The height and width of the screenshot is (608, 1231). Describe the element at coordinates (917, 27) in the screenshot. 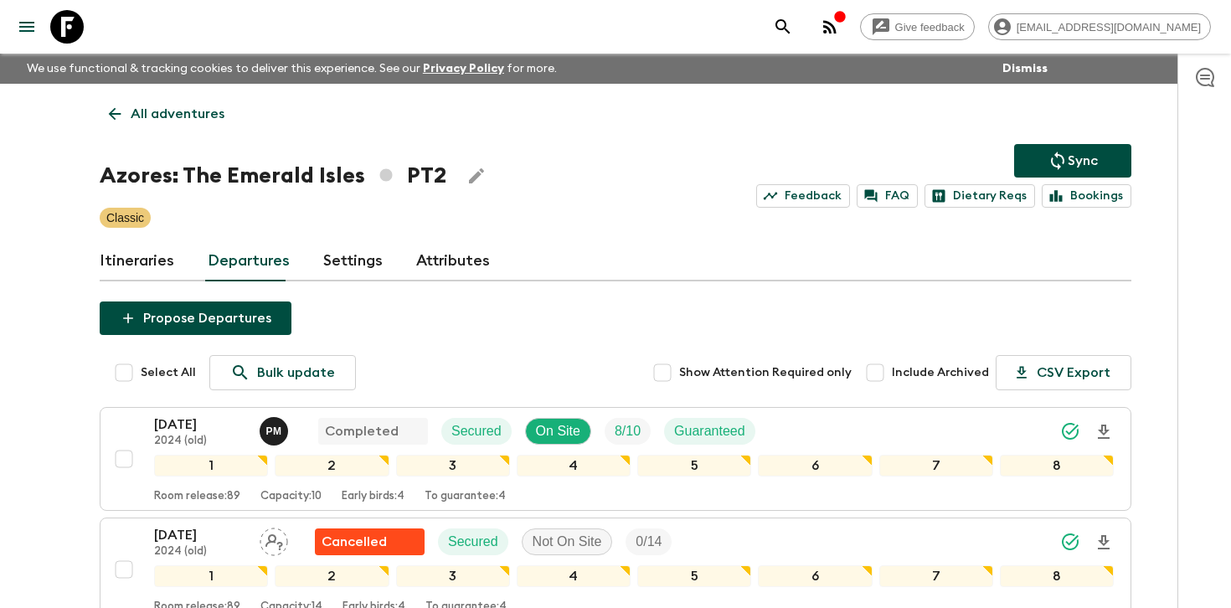

I see `a: Give feedback` at that location.